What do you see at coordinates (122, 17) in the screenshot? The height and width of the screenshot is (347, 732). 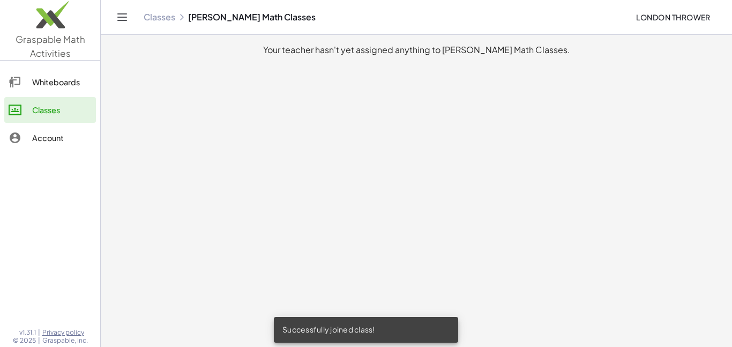 I see `button: Toggle navigation` at bounding box center [122, 17].